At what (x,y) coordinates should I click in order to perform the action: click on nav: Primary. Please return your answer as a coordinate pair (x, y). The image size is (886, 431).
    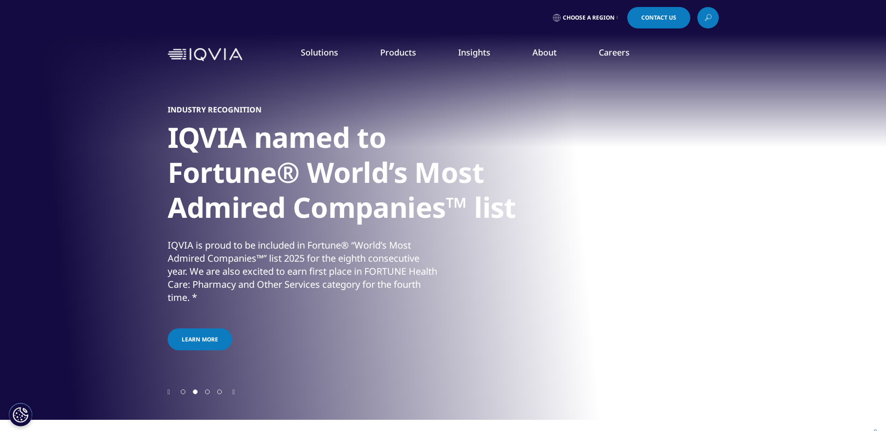
    Looking at the image, I should click on (482, 55).